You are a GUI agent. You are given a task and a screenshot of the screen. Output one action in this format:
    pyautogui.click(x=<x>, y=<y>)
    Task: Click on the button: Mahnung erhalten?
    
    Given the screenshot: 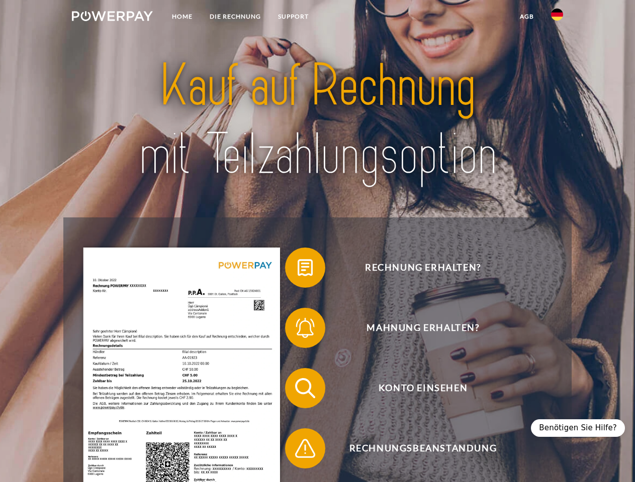 What is the action you would take?
    pyautogui.click(x=416, y=328)
    